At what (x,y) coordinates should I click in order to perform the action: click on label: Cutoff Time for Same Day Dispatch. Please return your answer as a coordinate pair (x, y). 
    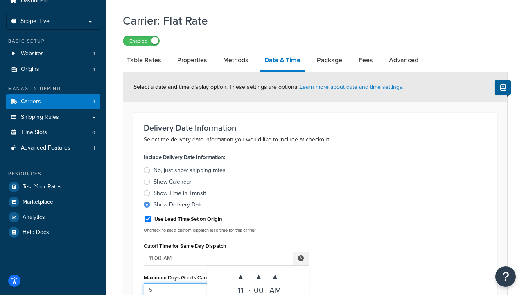
    Looking at the image, I should click on (185, 245).